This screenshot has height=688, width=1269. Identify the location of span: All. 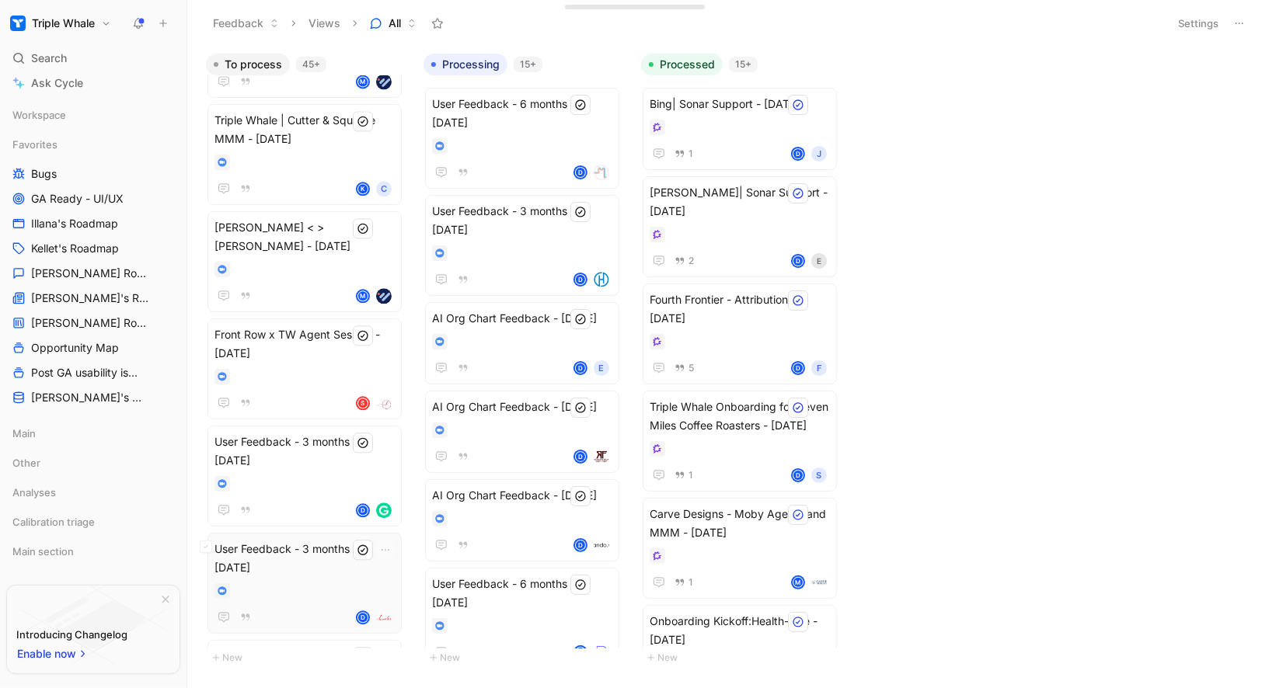
(395, 23).